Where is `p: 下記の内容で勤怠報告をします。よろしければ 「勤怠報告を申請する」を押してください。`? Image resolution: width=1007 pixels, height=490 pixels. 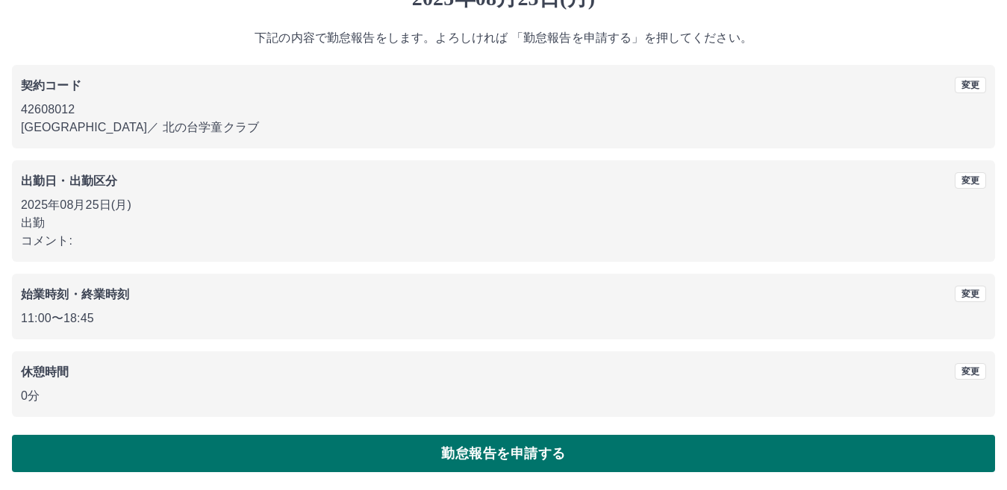
p: 下記の内容で勤怠報告をします。よろしければ 「勤怠報告を申請する」を押してください。 is located at coordinates (503, 38).